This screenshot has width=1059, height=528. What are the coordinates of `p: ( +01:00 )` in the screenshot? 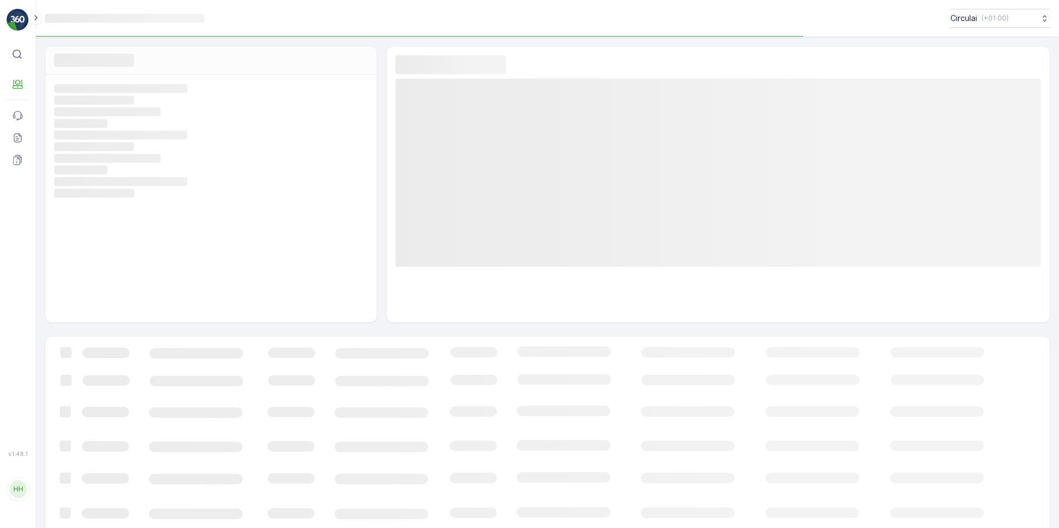 It's located at (995, 18).